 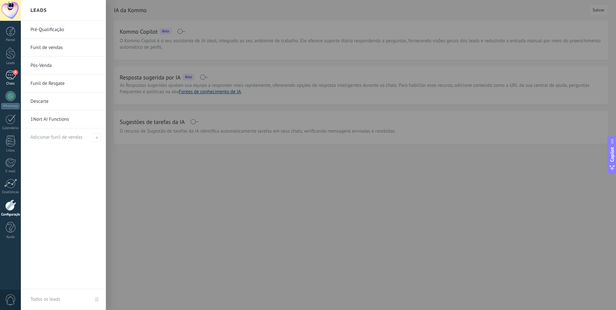 I want to click on div: WhatsApp, so click(x=10, y=106).